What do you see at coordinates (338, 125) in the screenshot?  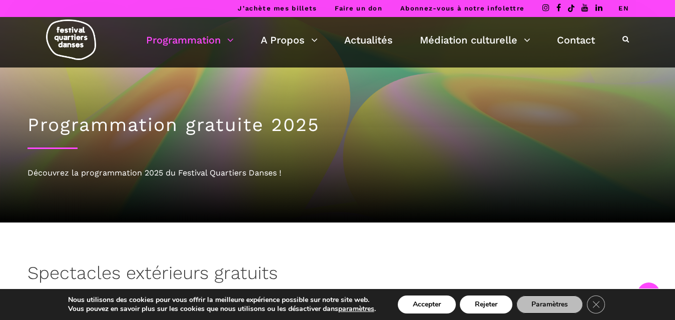 I see `h1: Programmation gratuite 2025` at bounding box center [338, 125].